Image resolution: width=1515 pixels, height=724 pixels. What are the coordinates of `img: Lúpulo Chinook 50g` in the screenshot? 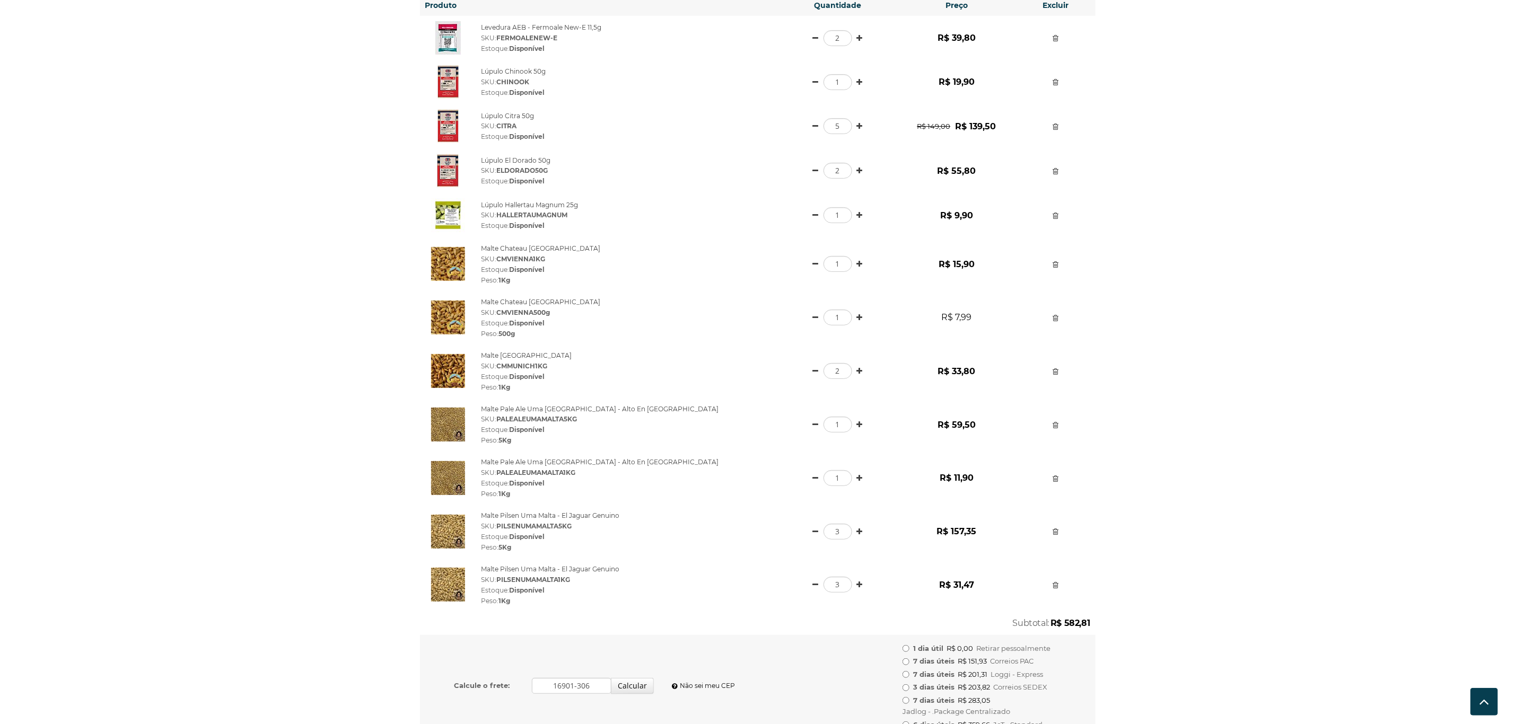 It's located at (448, 82).